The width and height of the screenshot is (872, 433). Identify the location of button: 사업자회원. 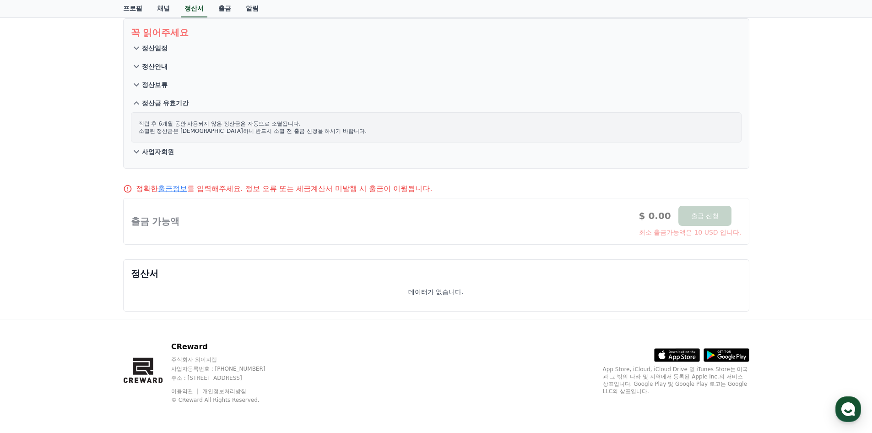
(436, 152).